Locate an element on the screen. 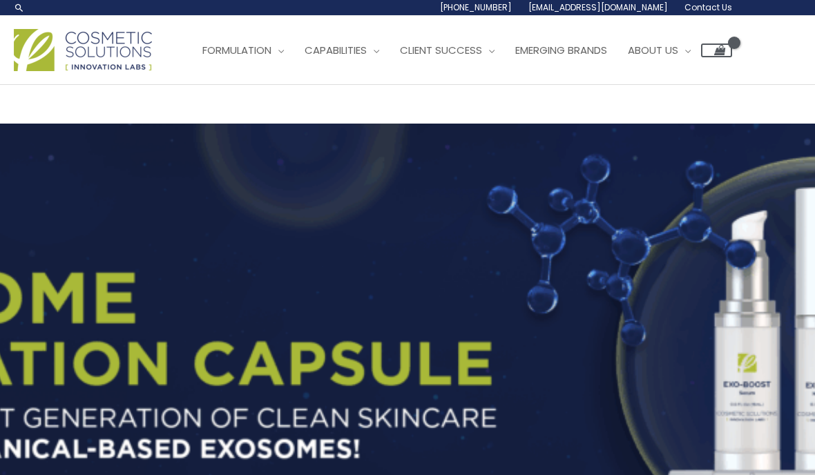 This screenshot has height=475, width=815. span: Formulation is located at coordinates (237, 50).